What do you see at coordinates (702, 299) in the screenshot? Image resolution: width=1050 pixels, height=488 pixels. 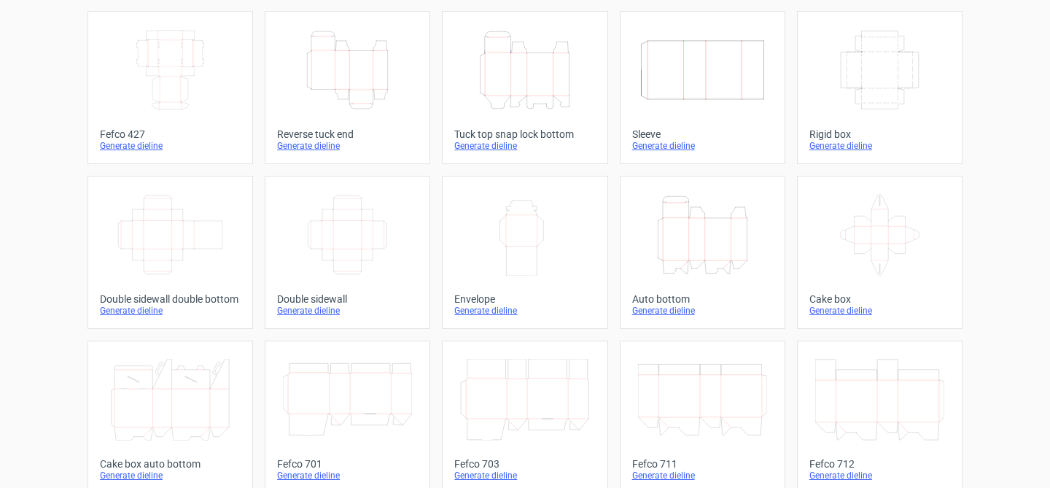 I see `div: Auto bottom` at bounding box center [702, 299].